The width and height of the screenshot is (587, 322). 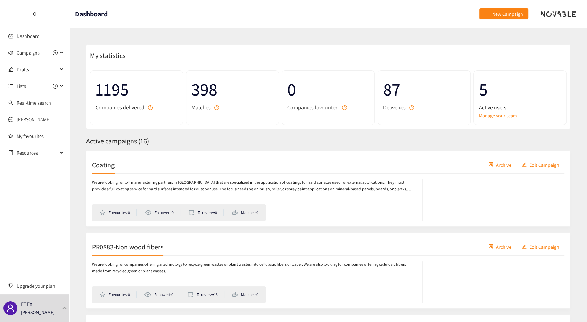 I want to click on a: Dashboard, so click(x=28, y=36).